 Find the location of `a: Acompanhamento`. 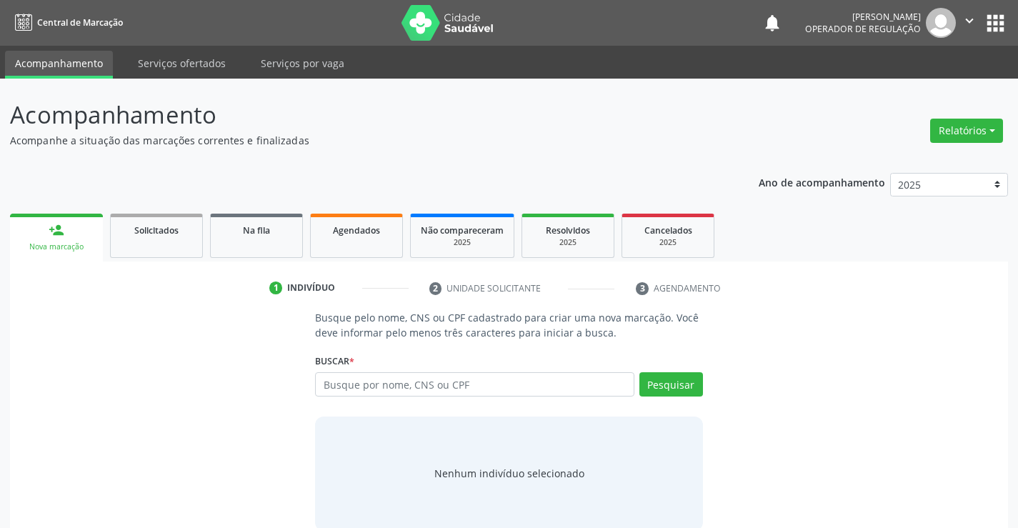

a: Acompanhamento is located at coordinates (59, 64).